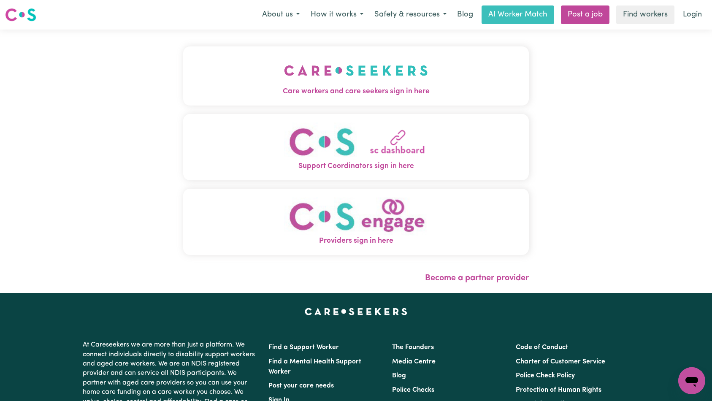 Image resolution: width=712 pixels, height=401 pixels. I want to click on a: Login, so click(692, 15).